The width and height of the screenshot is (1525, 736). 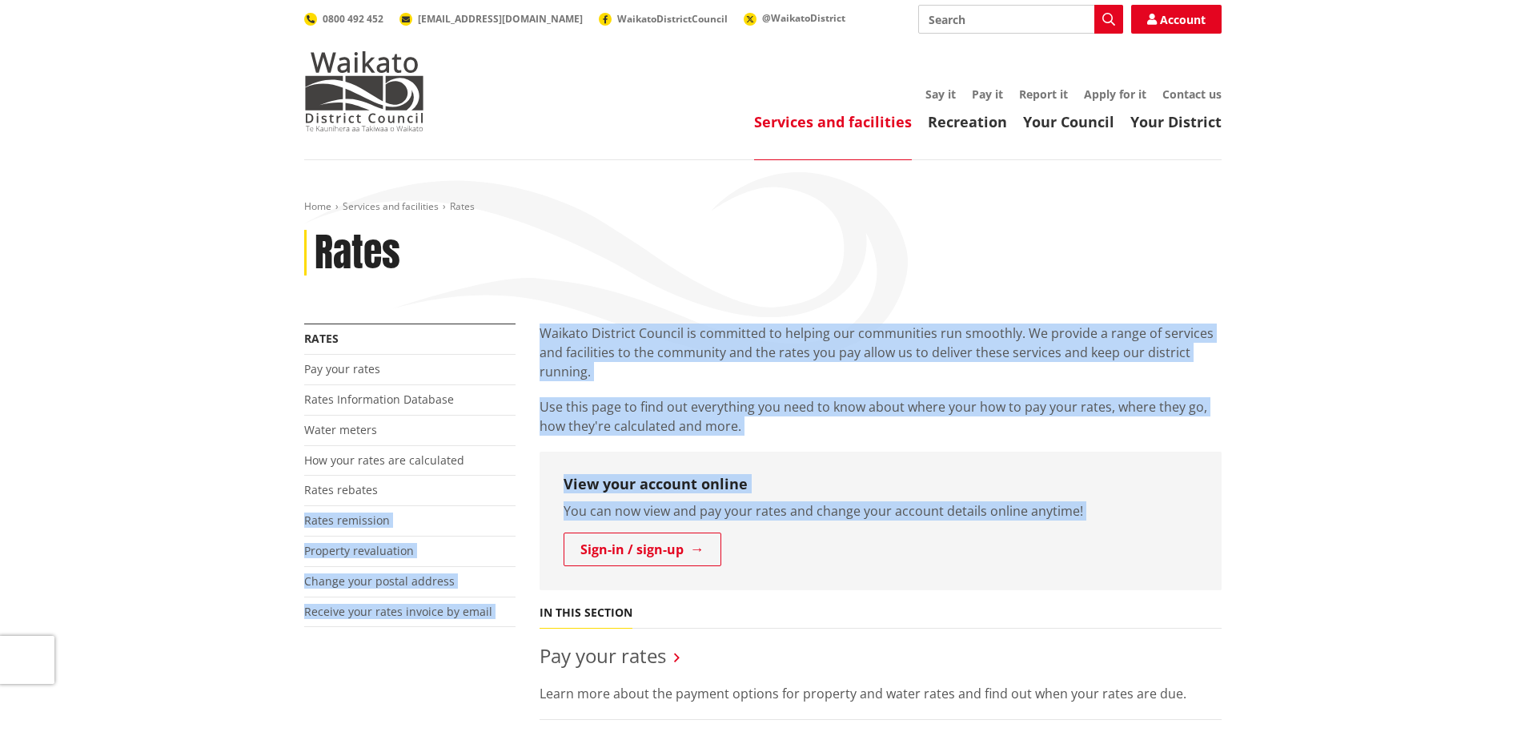 I want to click on a: How your rates are calculated, so click(x=384, y=459).